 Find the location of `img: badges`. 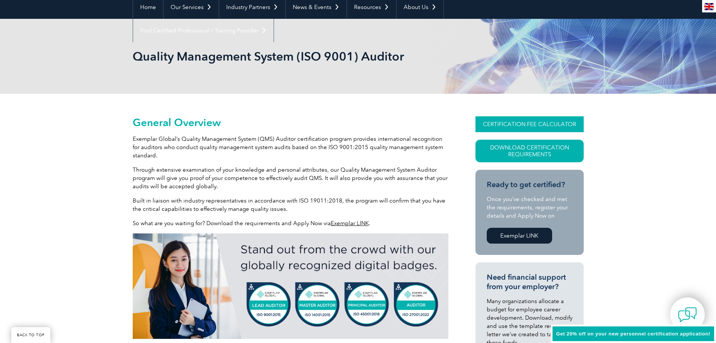

img: badges is located at coordinates (291, 286).